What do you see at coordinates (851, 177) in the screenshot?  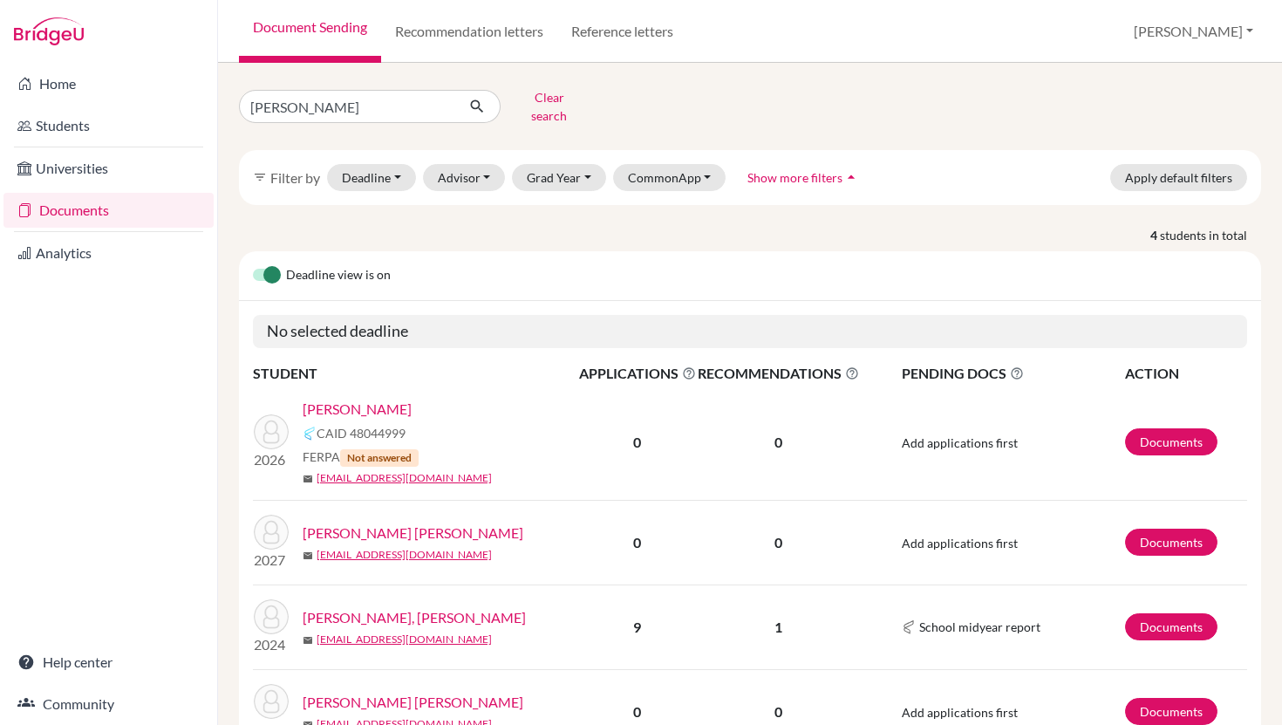 I see `i: arrow_drop_up` at bounding box center [851, 177].